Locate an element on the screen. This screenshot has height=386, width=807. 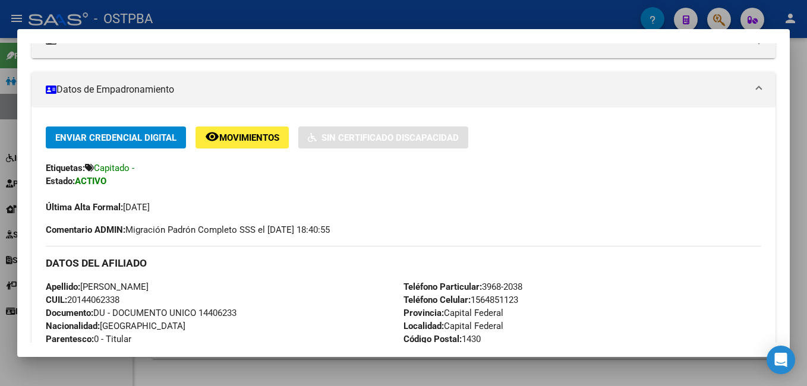
button: Enviar Credencial Digital is located at coordinates (116, 137).